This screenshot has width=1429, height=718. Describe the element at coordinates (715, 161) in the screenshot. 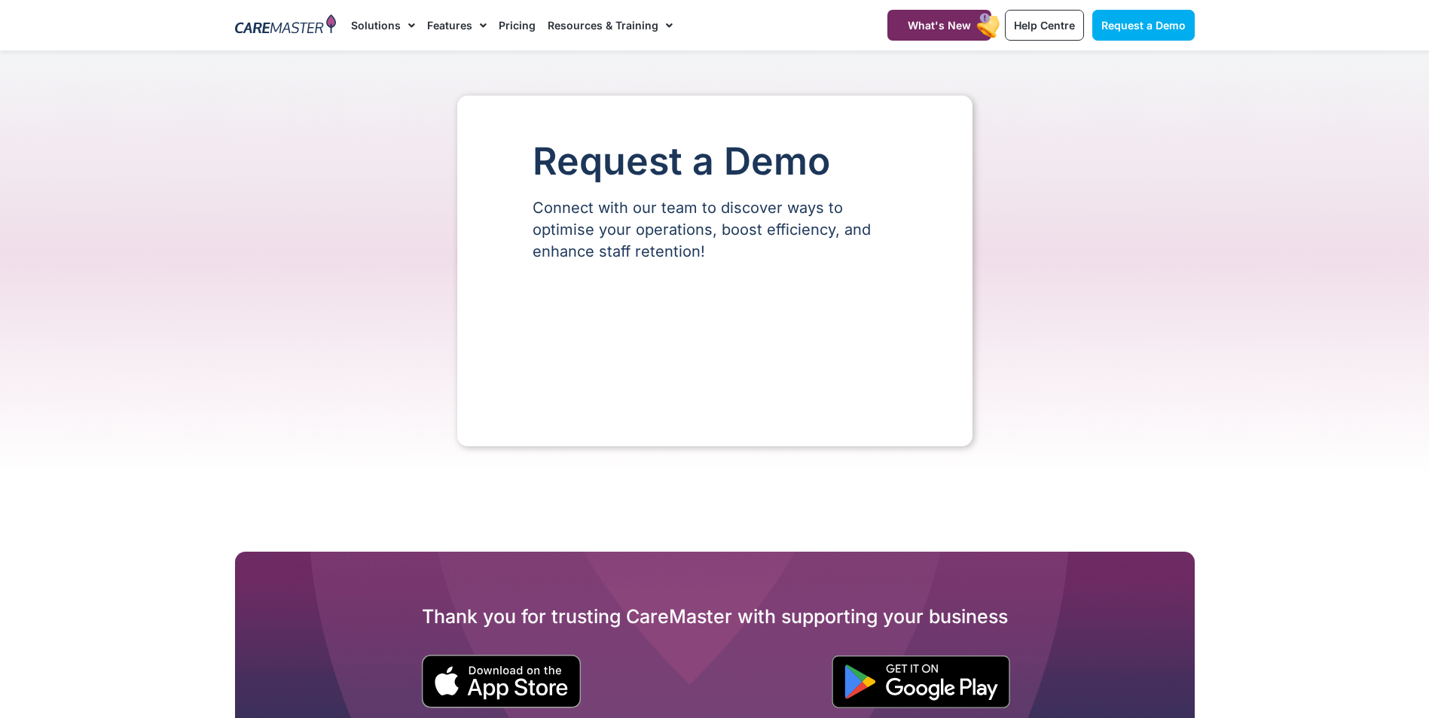

I see `h1: Request a Demo` at that location.